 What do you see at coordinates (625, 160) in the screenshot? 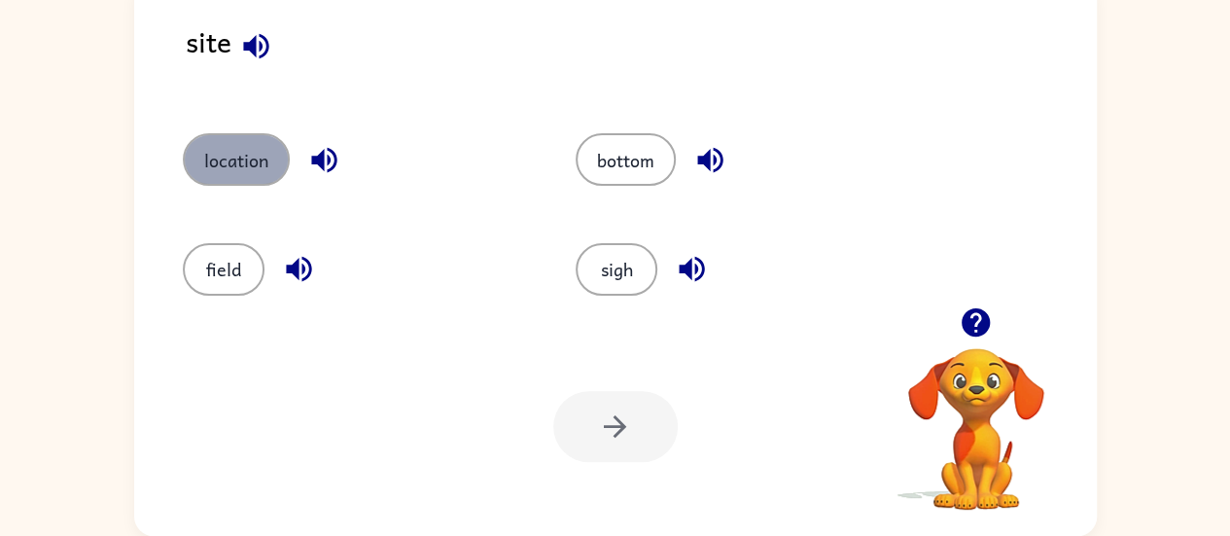
I see `button: bottom` at bounding box center [625, 160].